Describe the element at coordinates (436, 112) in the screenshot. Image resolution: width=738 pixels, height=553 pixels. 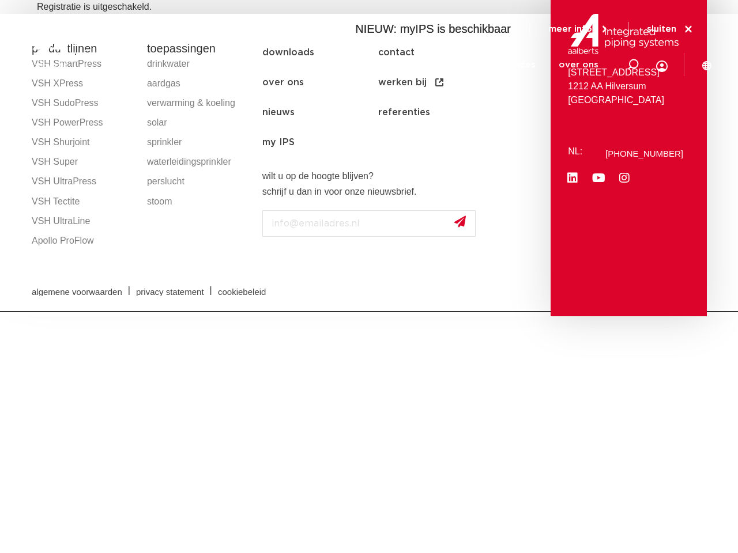
I see `a: referenties` at that location.